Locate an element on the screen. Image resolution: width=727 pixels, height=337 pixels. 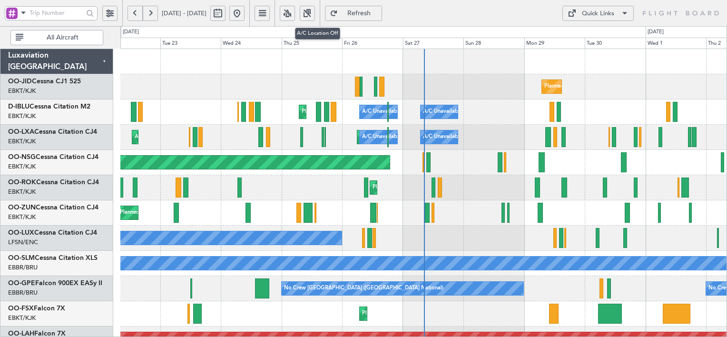
a: OO-GPEFalcon 900EX EASy II is located at coordinates (55, 283).